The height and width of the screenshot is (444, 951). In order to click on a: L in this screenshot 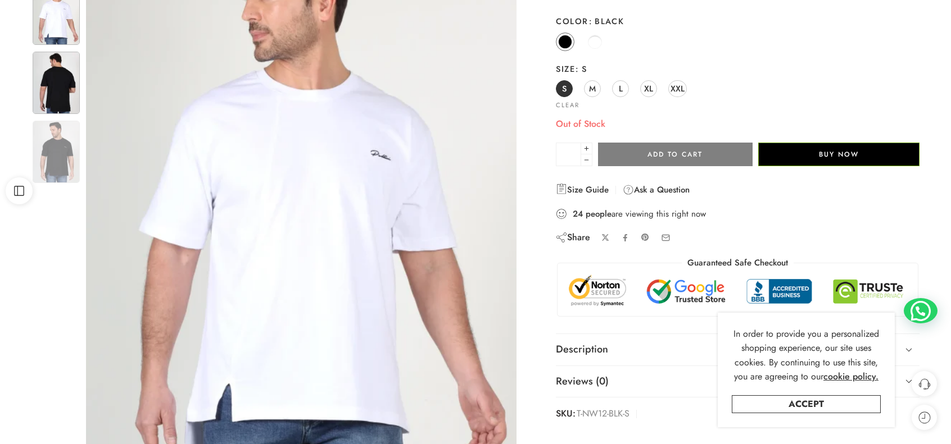, I will do `click(620, 89)`.